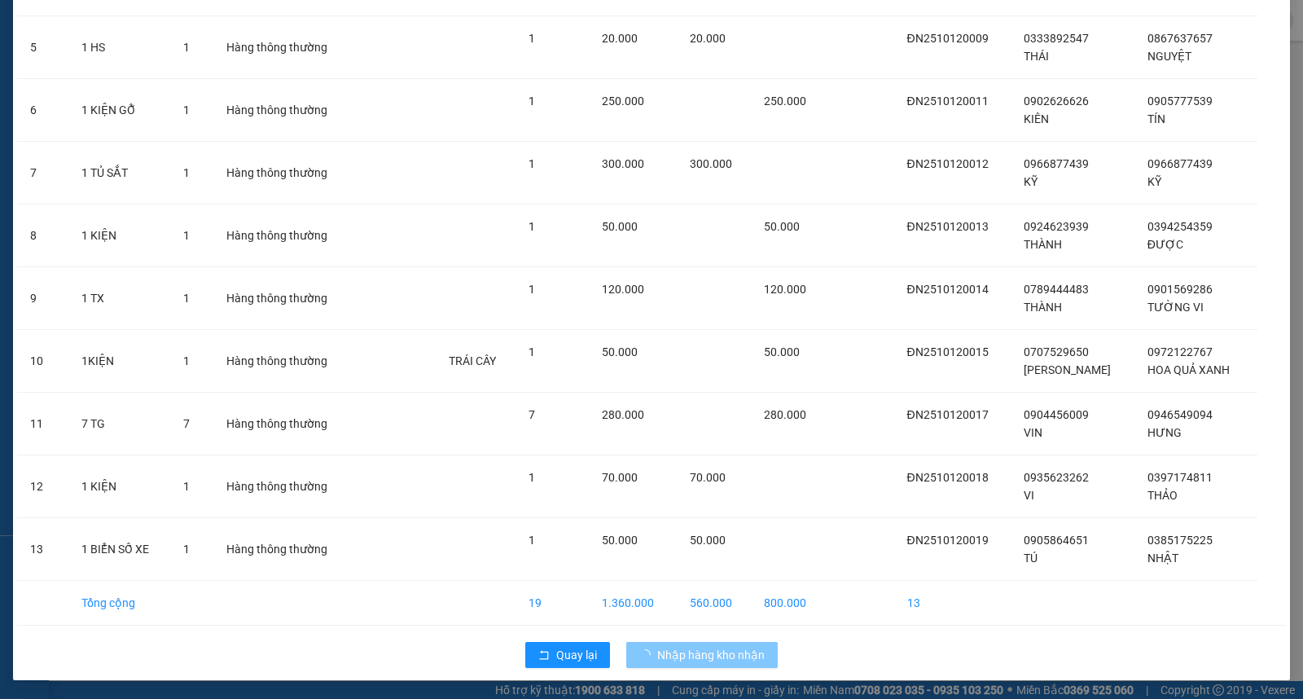 The height and width of the screenshot is (699, 1303). Describe the element at coordinates (948, 38) in the screenshot. I see `span: ĐN2510120009` at that location.